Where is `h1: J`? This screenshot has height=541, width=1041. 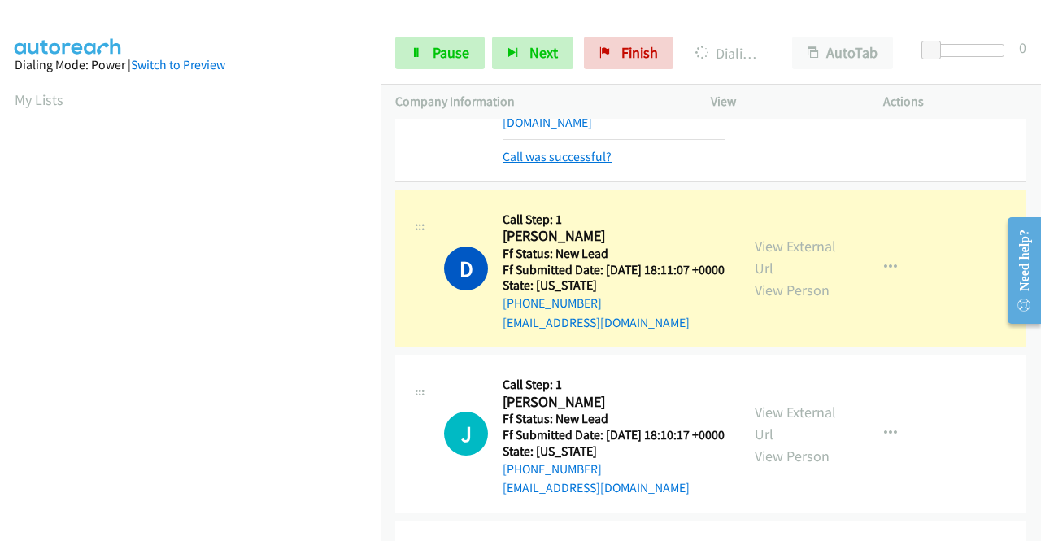
h1: J is located at coordinates (466, 433).